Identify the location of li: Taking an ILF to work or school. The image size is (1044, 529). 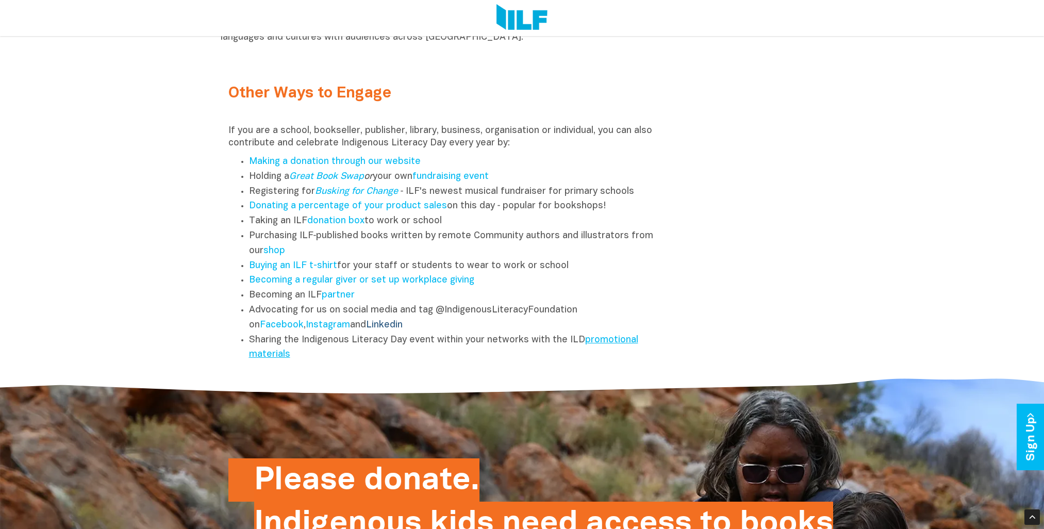
(457, 221).